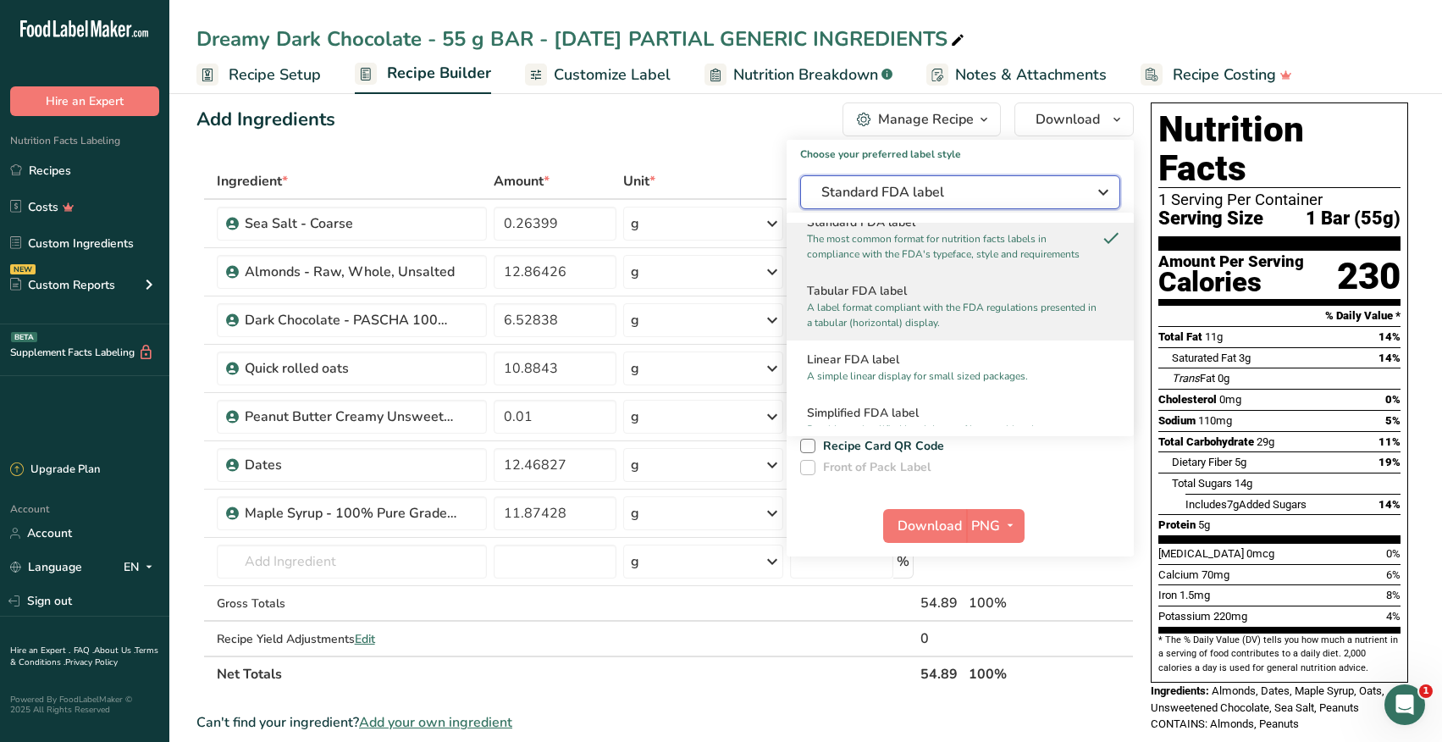  Describe the element at coordinates (351, 417) in the screenshot. I see `div: Peanut Butter Creamy Unsweetened` at that location.